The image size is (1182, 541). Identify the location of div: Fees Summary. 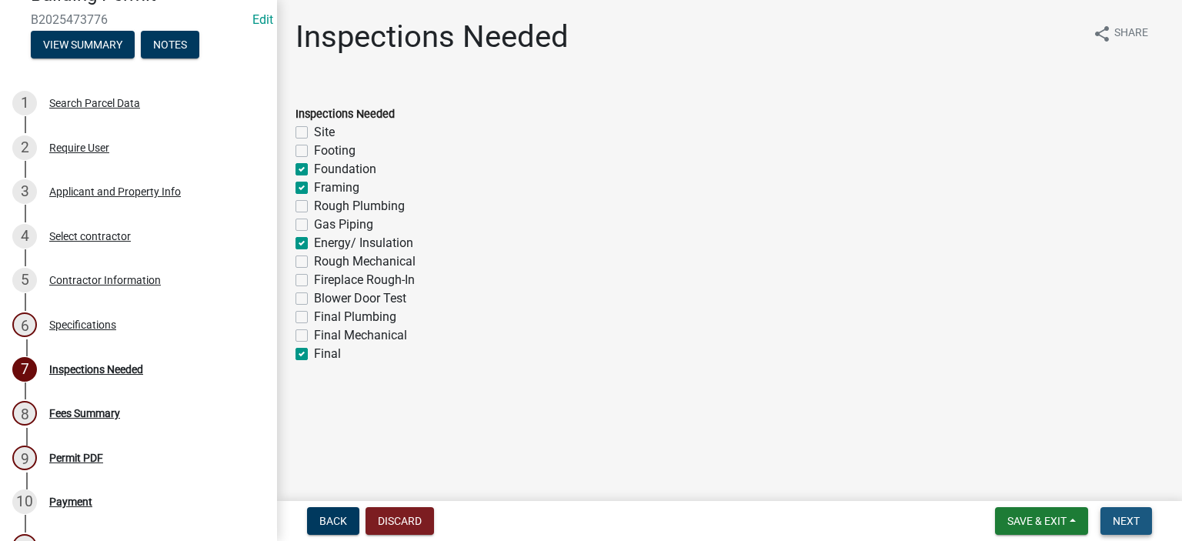
(85, 413).